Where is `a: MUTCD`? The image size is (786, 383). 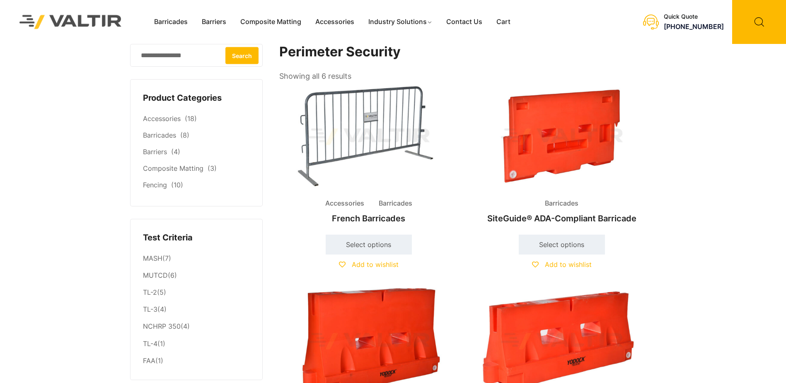
a: MUTCD is located at coordinates (155, 275).